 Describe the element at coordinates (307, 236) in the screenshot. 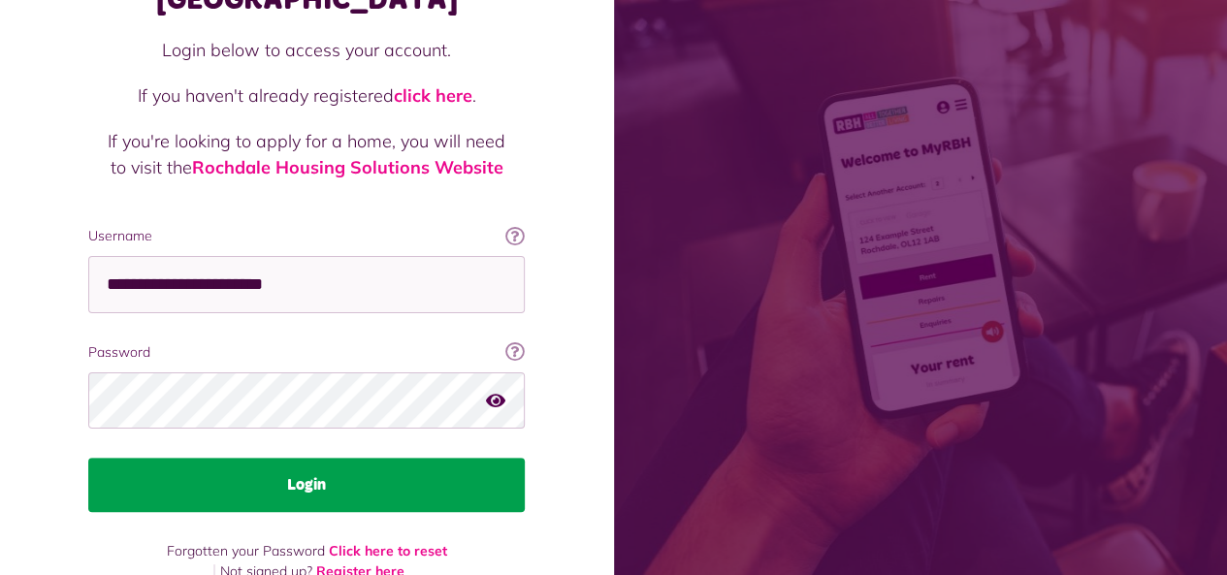

I see `label: Username` at that location.